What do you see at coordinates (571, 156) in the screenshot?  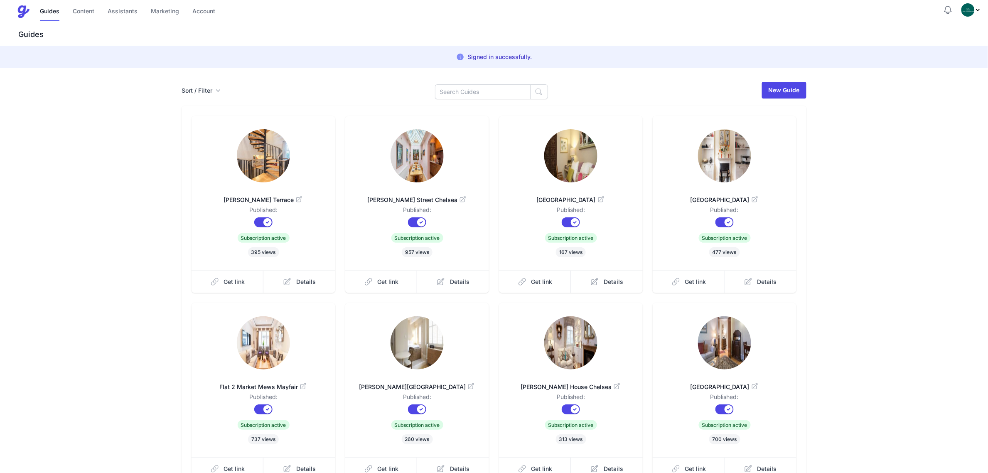 I see `img: 9b5v0ir1hdq8hllsqeesm40py5rd` at bounding box center [571, 156].